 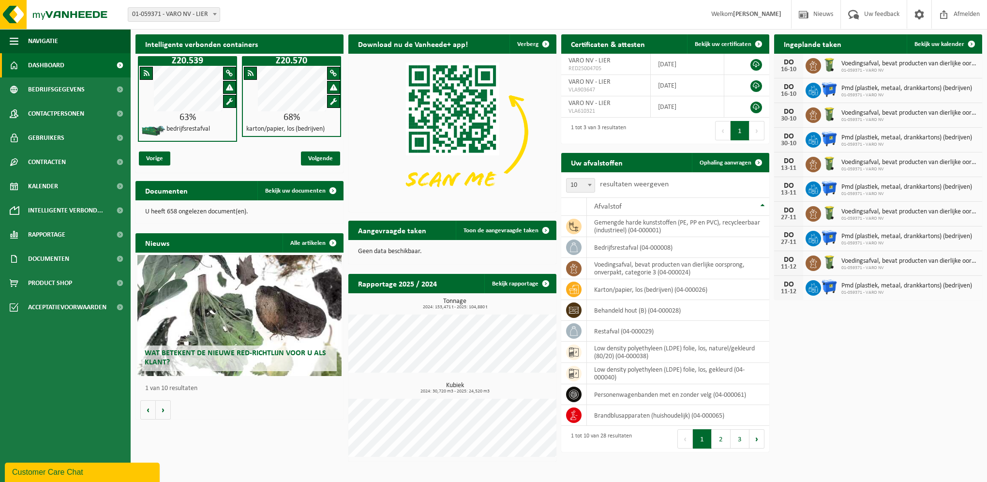 What do you see at coordinates (188, 129) in the screenshot?
I see `h4: bedrijfsrestafval` at bounding box center [188, 129].